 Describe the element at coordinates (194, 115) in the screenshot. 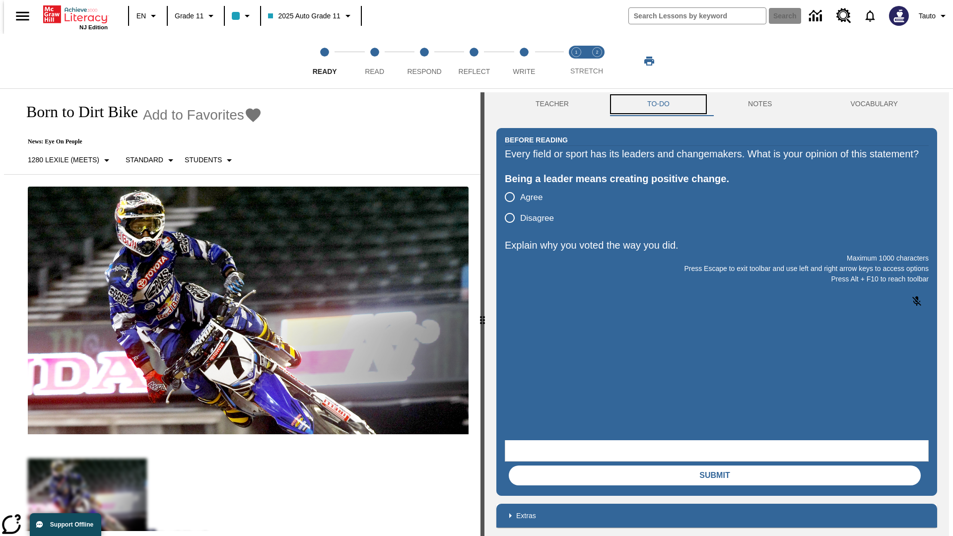

I see `span: Add to Favorites` at that location.